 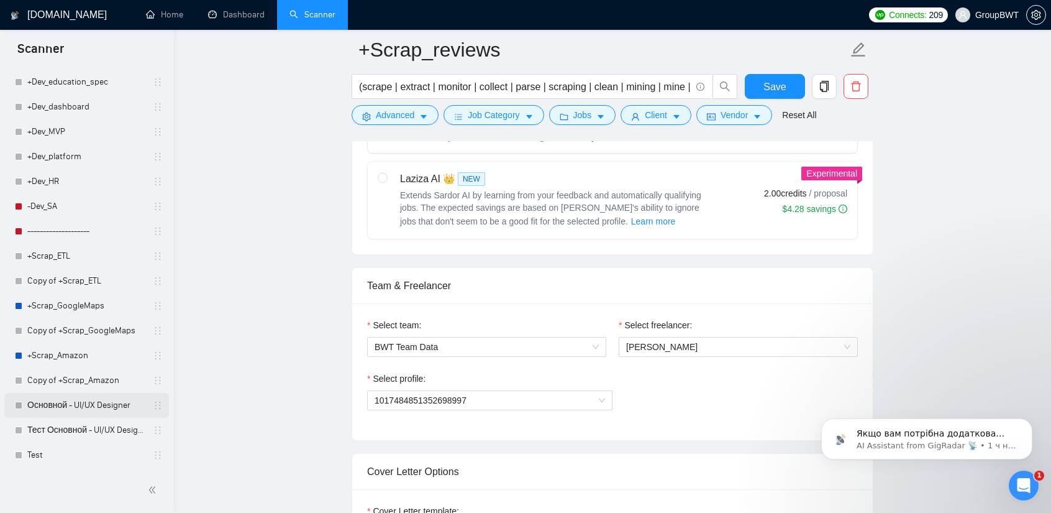 I want to click on a: homeHome, so click(x=165, y=14).